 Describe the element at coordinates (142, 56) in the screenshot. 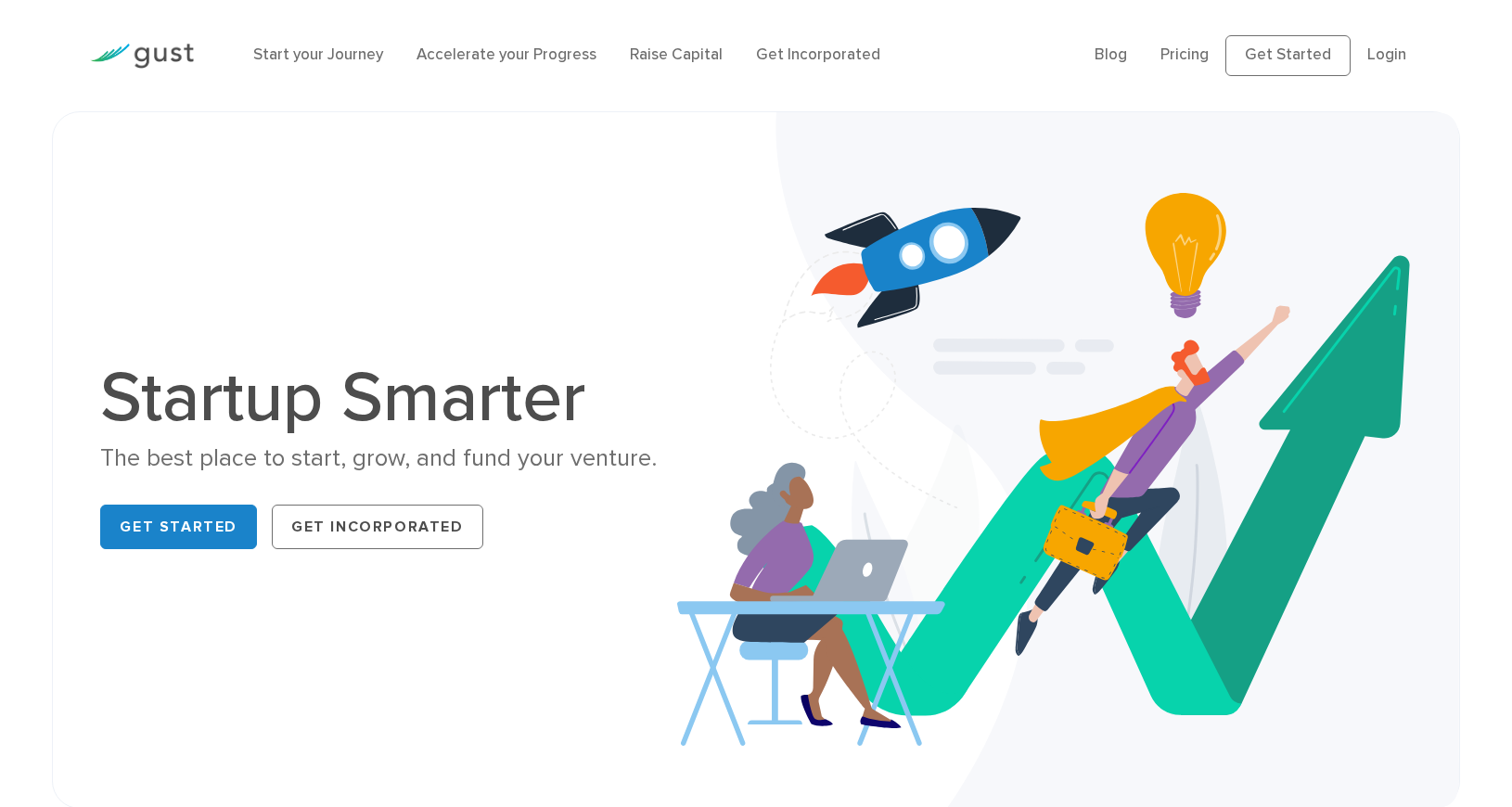

I see `img: Gust Logo` at that location.